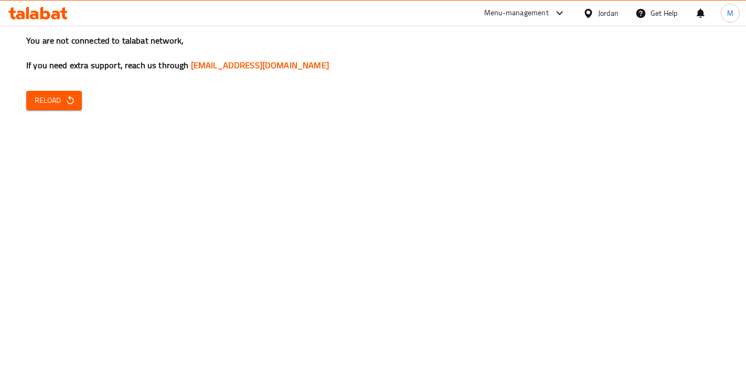 Image resolution: width=746 pixels, height=368 pixels. What do you see at coordinates (373, 53) in the screenshot?
I see `h3: You are not connected to talabat network, If you need extra support, reach us through` at bounding box center [373, 53].